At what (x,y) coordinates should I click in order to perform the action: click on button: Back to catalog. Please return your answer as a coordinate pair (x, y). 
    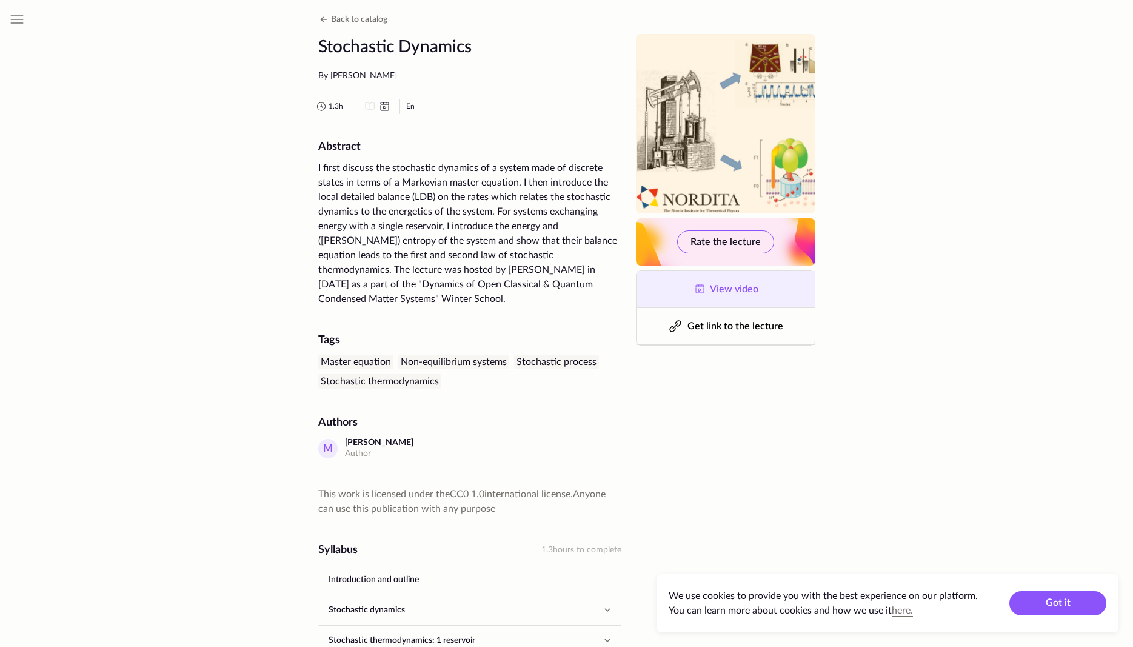
    Looking at the image, I should click on (352, 19).